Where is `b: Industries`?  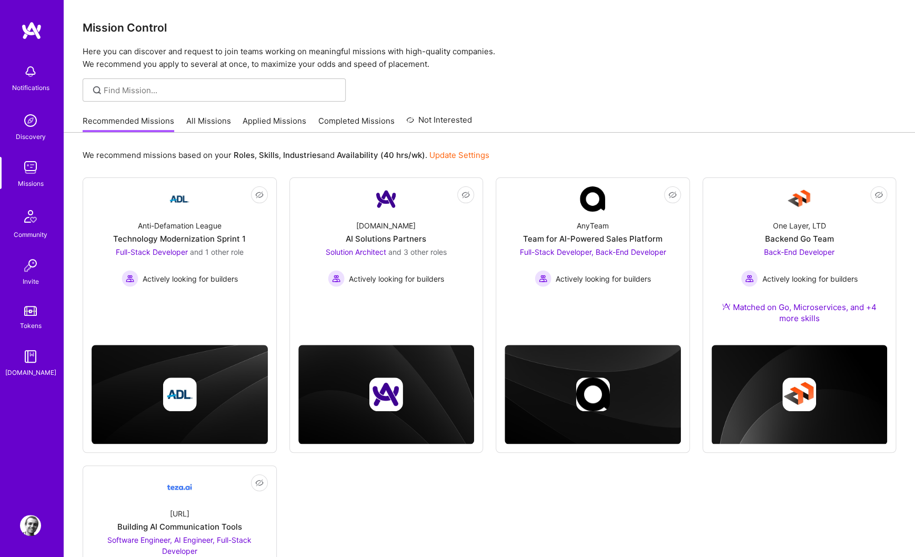 b: Industries is located at coordinates (302, 155).